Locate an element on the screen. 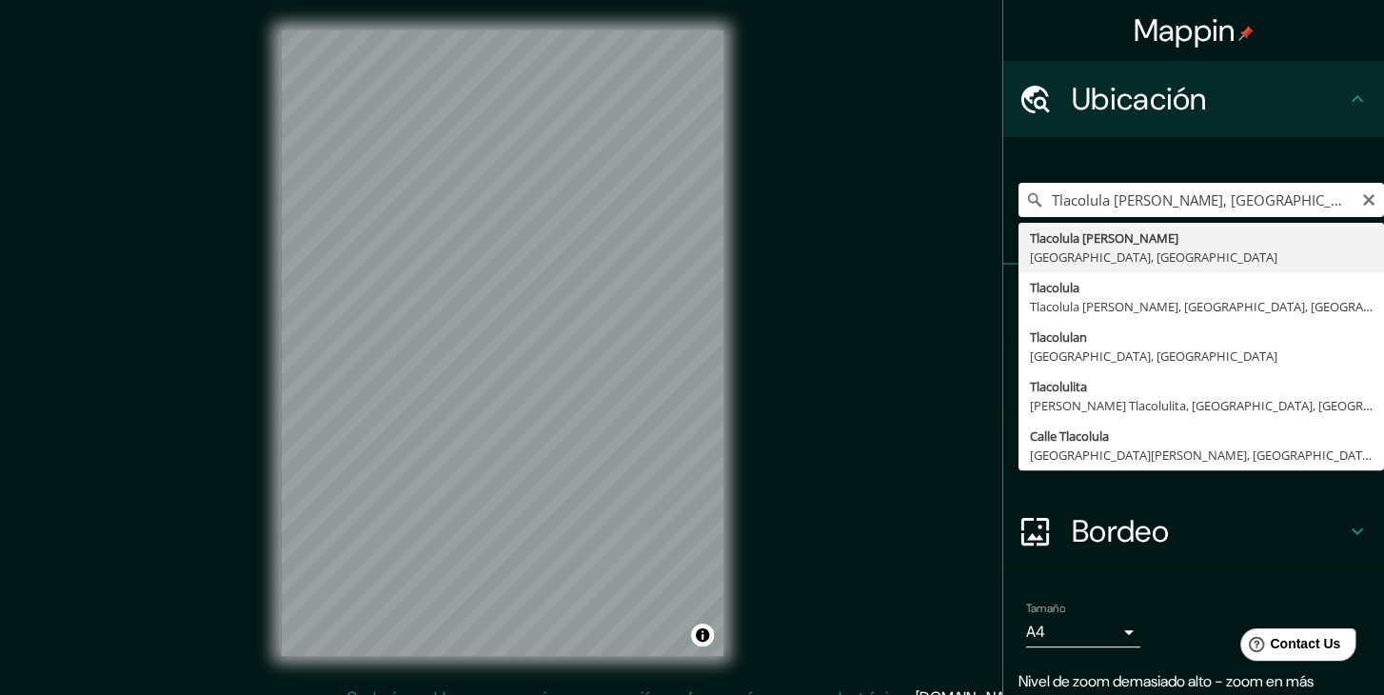 The width and height of the screenshot is (1384, 695). div: Pins is located at coordinates (1193, 303).